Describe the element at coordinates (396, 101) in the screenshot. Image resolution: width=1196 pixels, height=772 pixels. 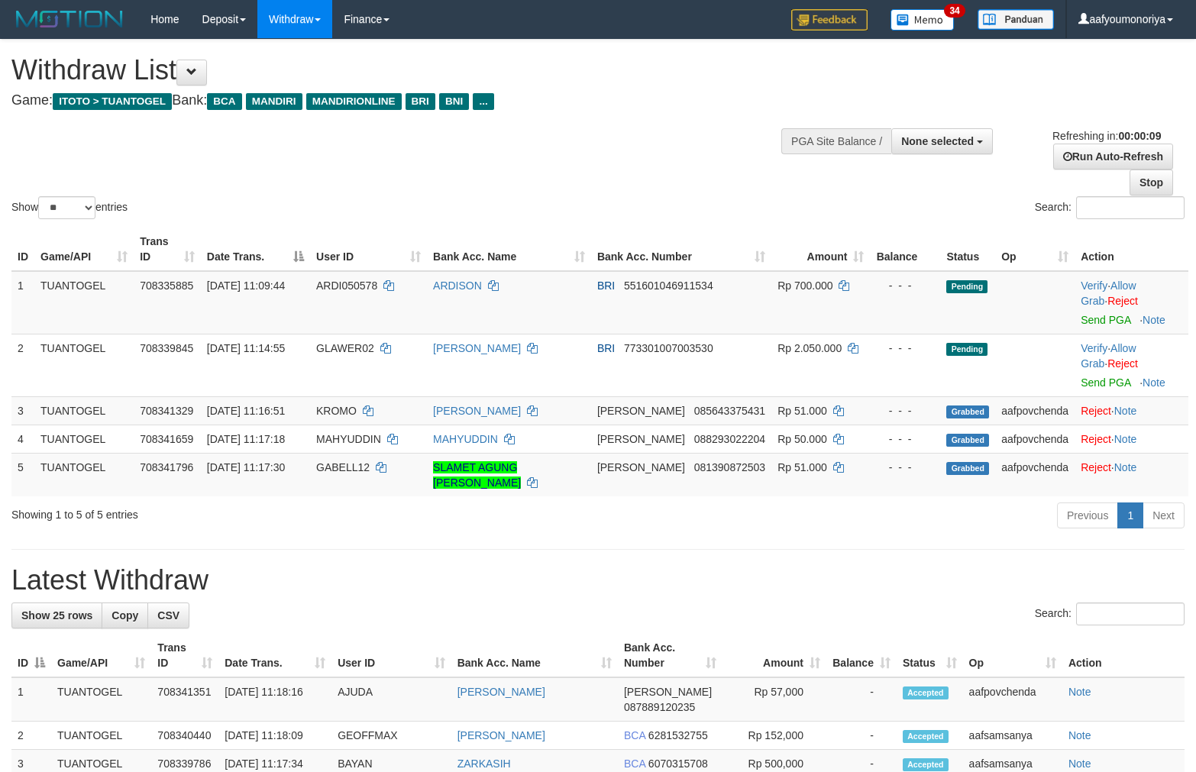
I see `h4: Game: Bank:` at that location.